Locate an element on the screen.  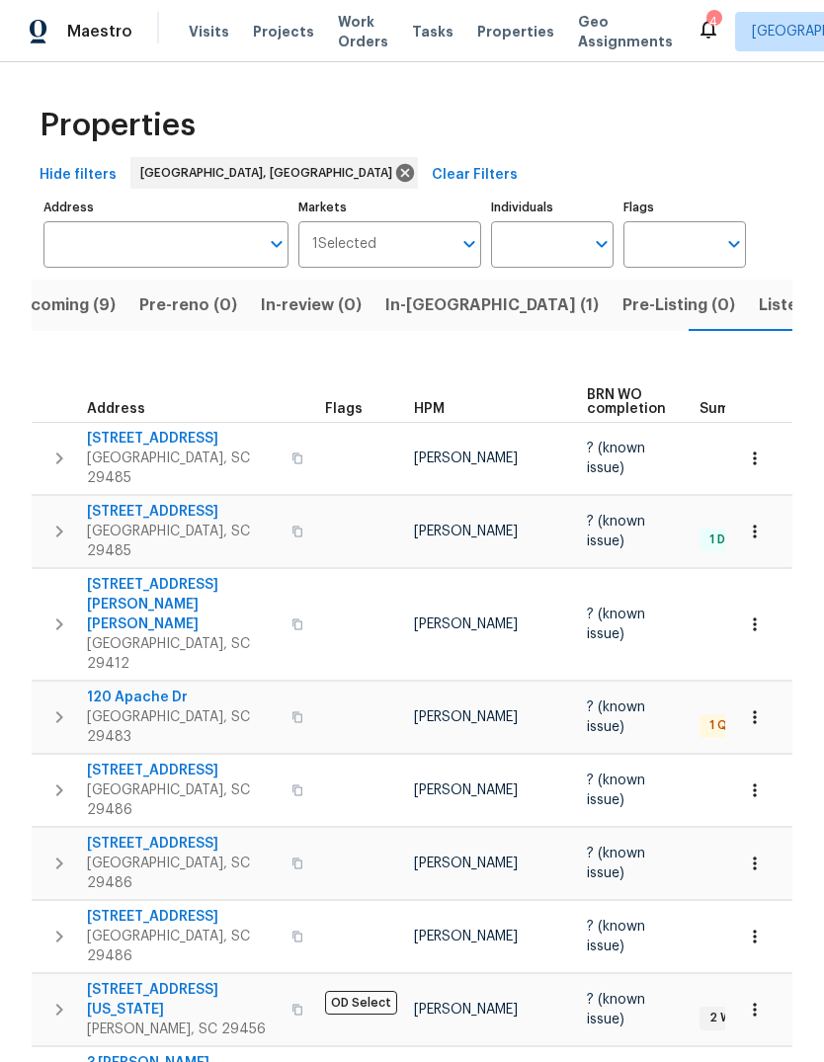
span: In-review (0) is located at coordinates (311, 305).